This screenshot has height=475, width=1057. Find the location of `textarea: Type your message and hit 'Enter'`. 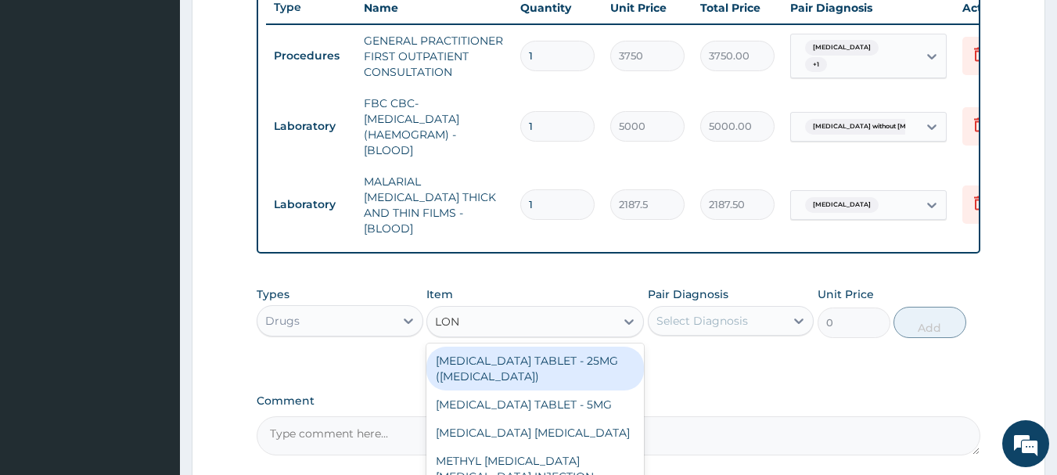

textarea: Type your message and hit 'Enter' is located at coordinates (153, 340).